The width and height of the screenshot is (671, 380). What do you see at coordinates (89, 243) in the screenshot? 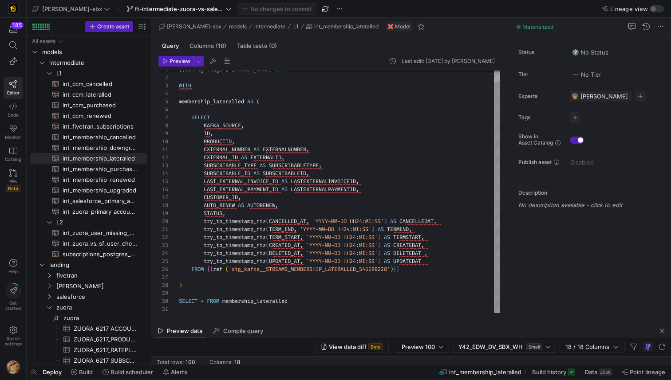
I see `a: int_zuora_vs_sf_user_check​​​​​​​​​​` at bounding box center [89, 243].